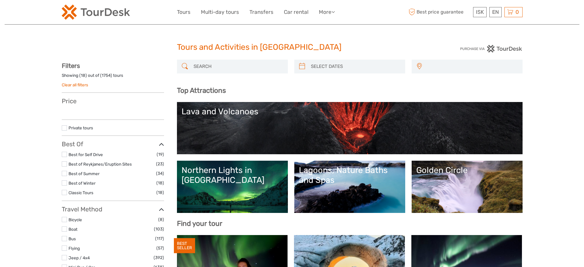 The image size is (584, 267). Describe the element at coordinates (82, 183) in the screenshot. I see `a: Best of Winter` at that location.